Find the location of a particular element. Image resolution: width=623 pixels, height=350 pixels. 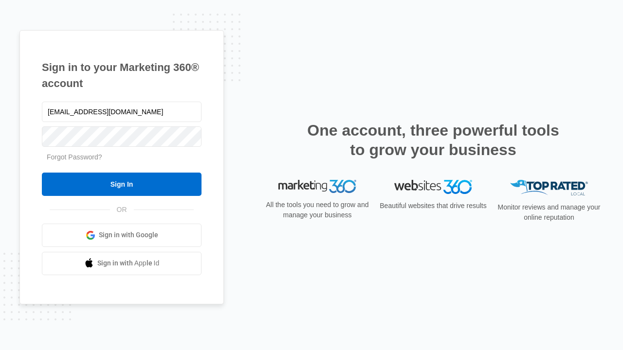

a: Sign in with Apple Id is located at coordinates (122, 264).